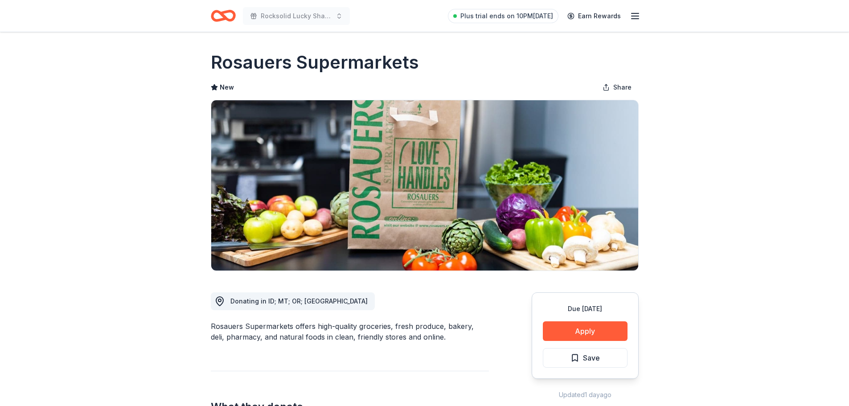 The height and width of the screenshot is (406, 849). Describe the element at coordinates (585, 358) in the screenshot. I see `button: Save` at that location.